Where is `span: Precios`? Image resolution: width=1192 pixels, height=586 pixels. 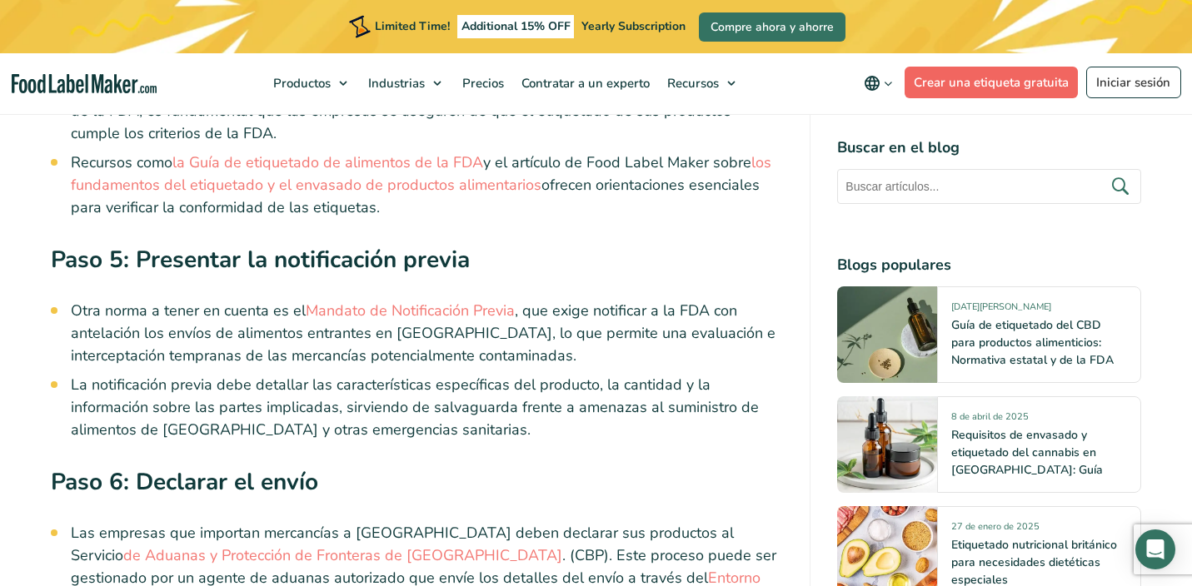
span: Precios is located at coordinates (481, 83).